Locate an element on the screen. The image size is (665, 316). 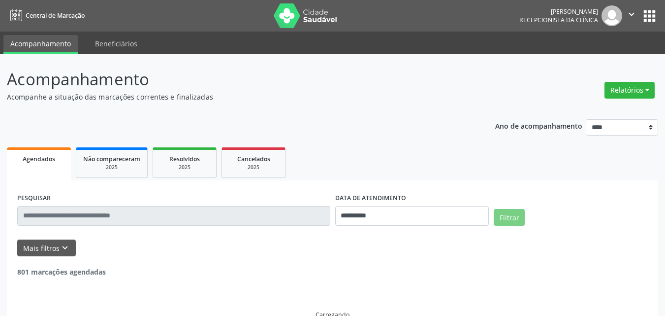
i: keyboard_arrow_down is located at coordinates (65, 248).